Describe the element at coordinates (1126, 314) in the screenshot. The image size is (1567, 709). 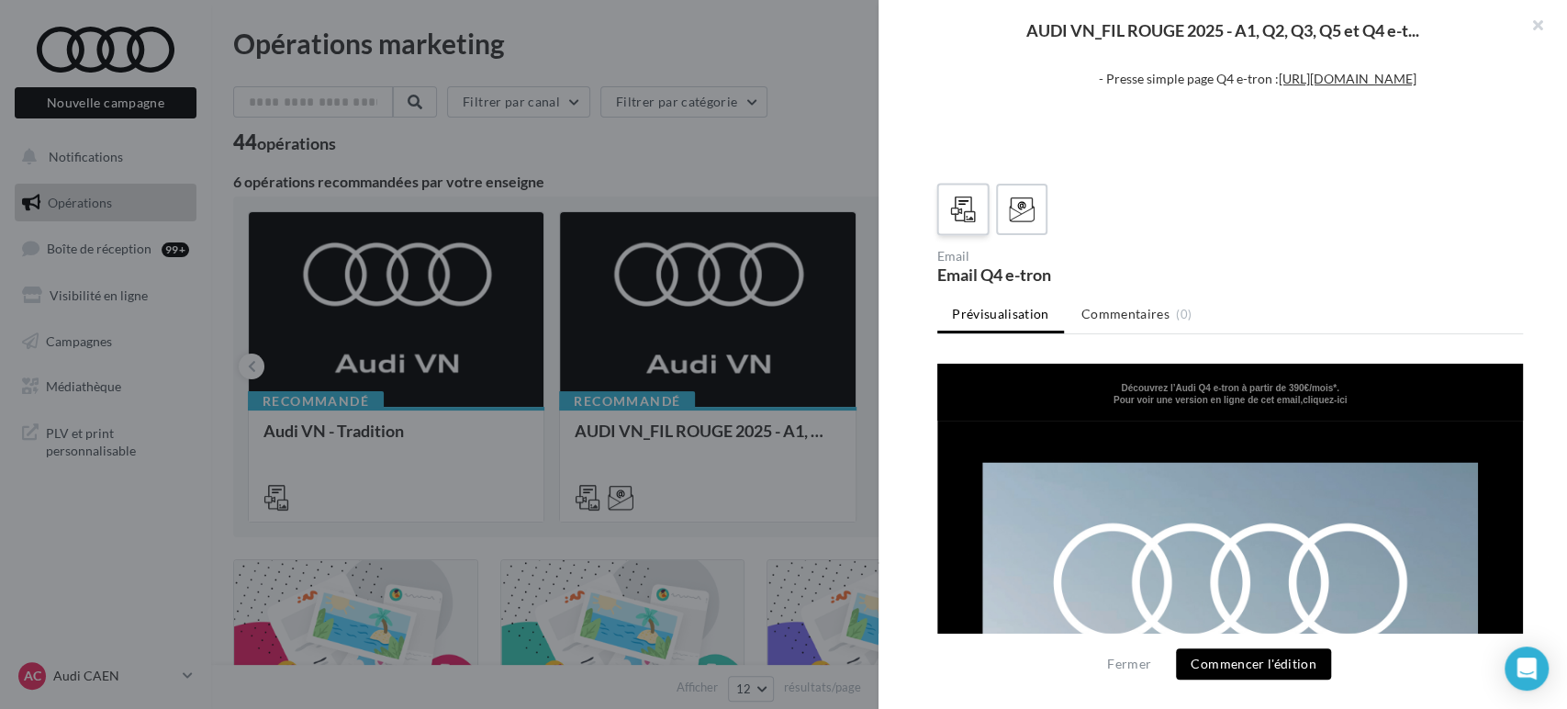
I see `span: Commentaires` at that location.